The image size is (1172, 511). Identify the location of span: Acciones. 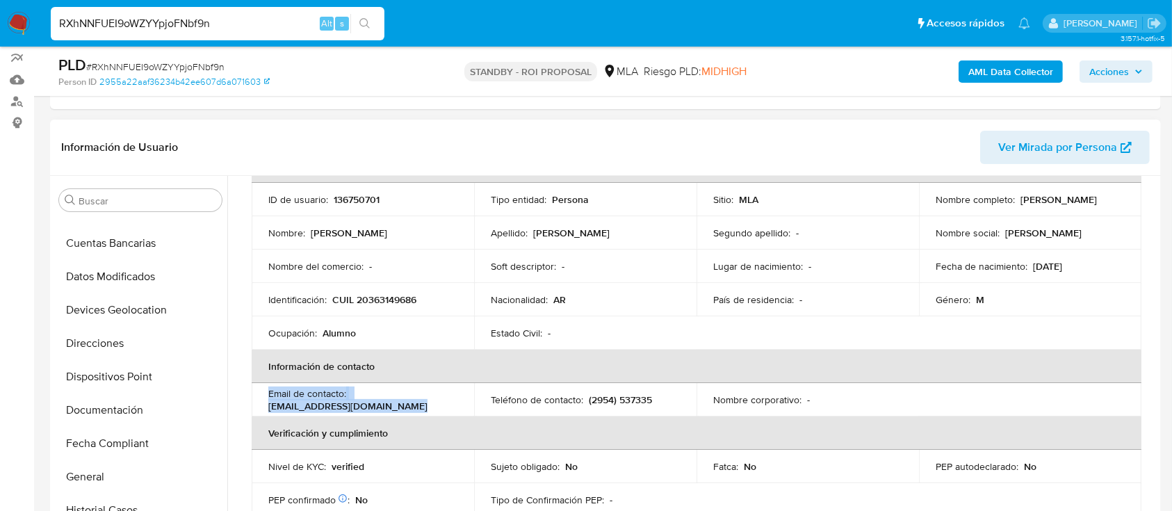
(1109, 72).